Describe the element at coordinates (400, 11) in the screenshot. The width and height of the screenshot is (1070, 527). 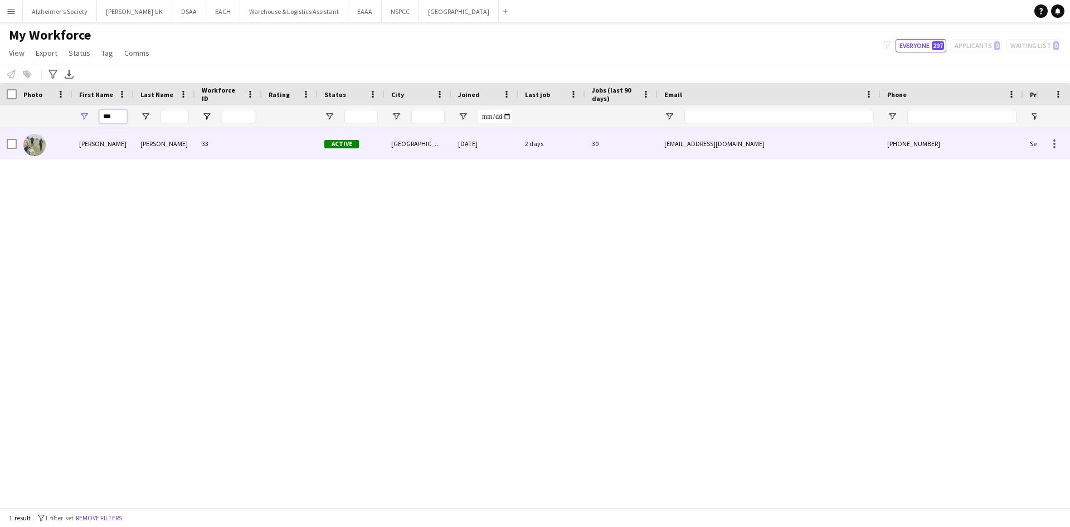
I see `button: NSPCC` at that location.